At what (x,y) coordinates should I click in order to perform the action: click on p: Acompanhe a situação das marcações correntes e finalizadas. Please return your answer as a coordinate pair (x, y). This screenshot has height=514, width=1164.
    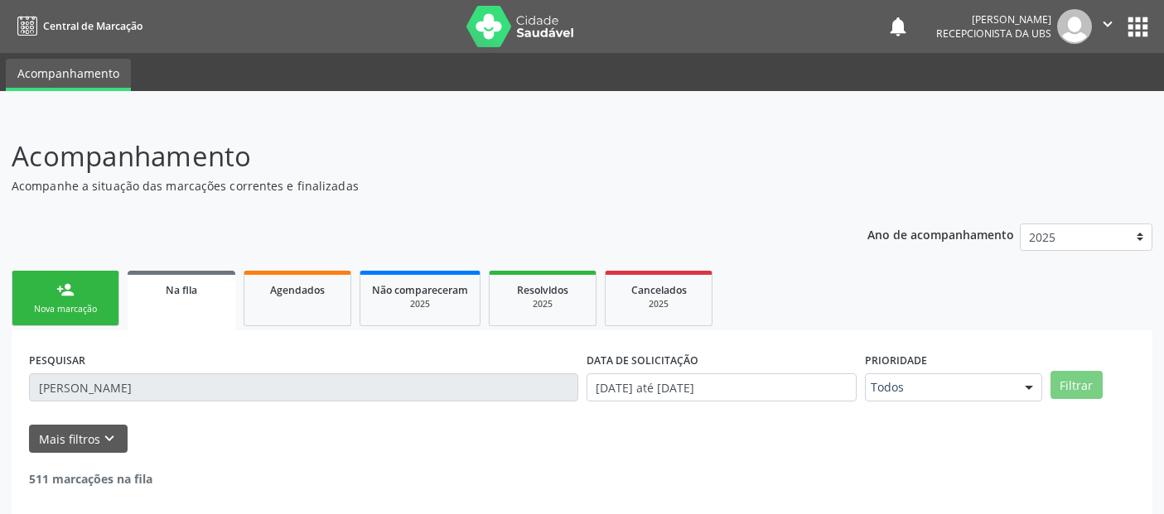
    Looking at the image, I should click on (411, 186).